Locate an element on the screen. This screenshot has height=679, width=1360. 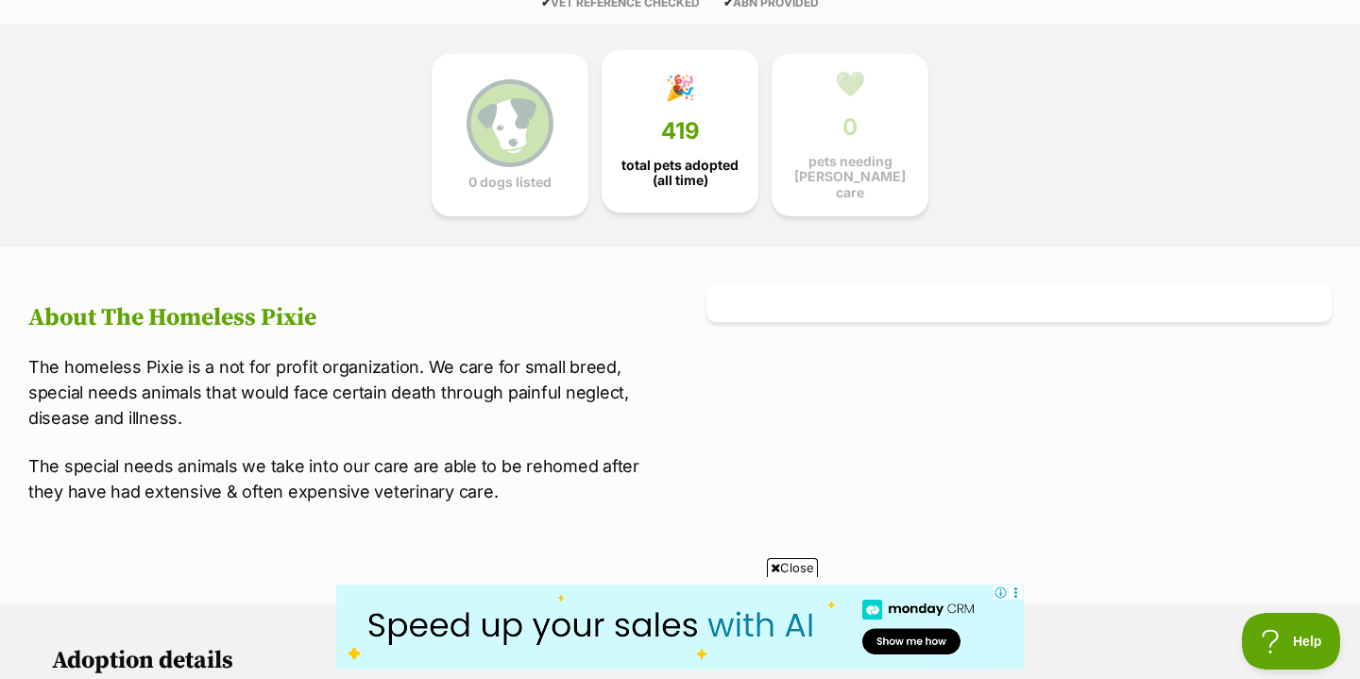
span: 0 is located at coordinates (850, 127).